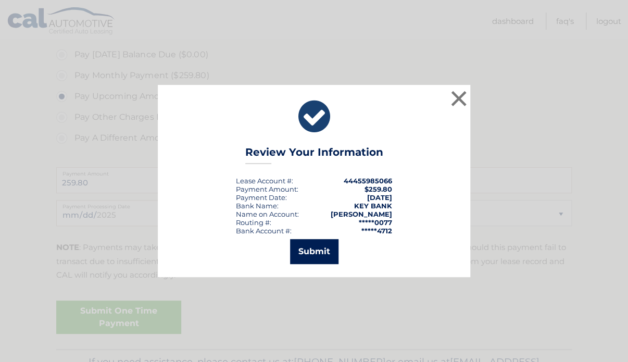 This screenshot has height=362, width=628. Describe the element at coordinates (267, 189) in the screenshot. I see `div: Payment Amount:` at that location.